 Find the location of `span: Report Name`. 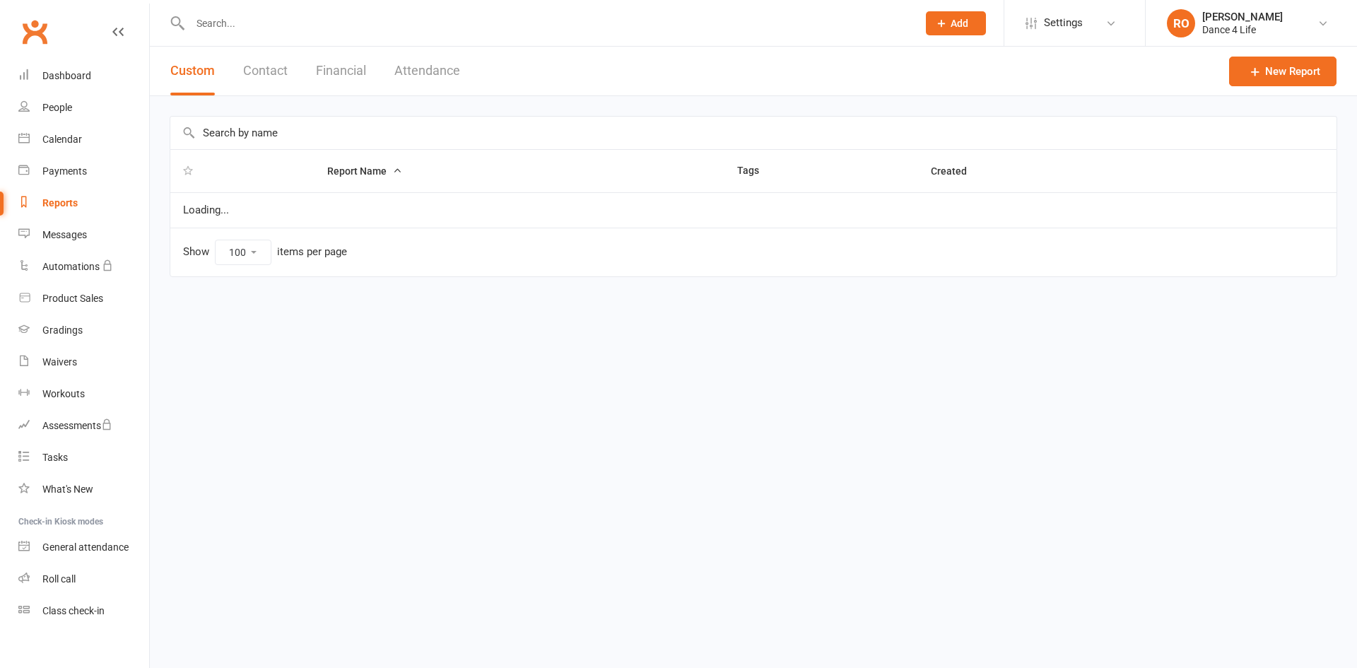

span: Report Name is located at coordinates (365, 171).